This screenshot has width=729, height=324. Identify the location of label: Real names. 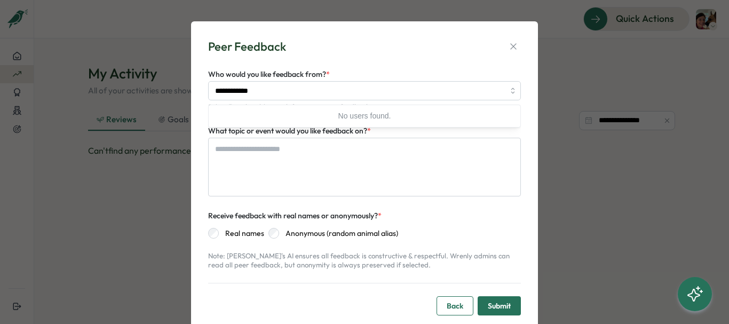
(241, 233).